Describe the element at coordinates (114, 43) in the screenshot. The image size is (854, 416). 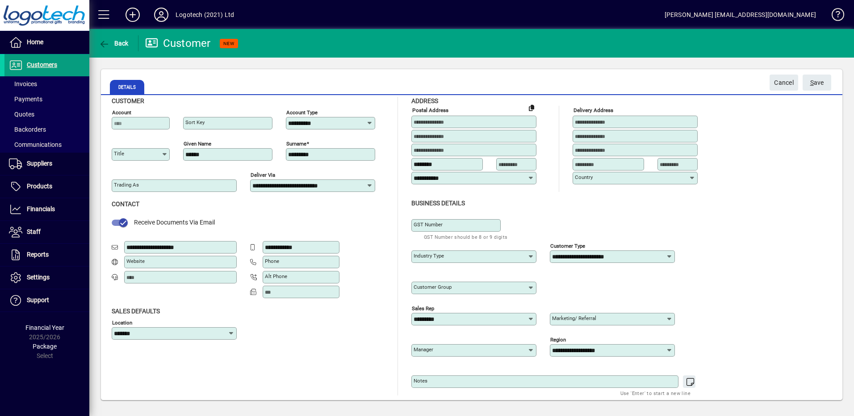
I see `app-page-header-button: Back` at that location.